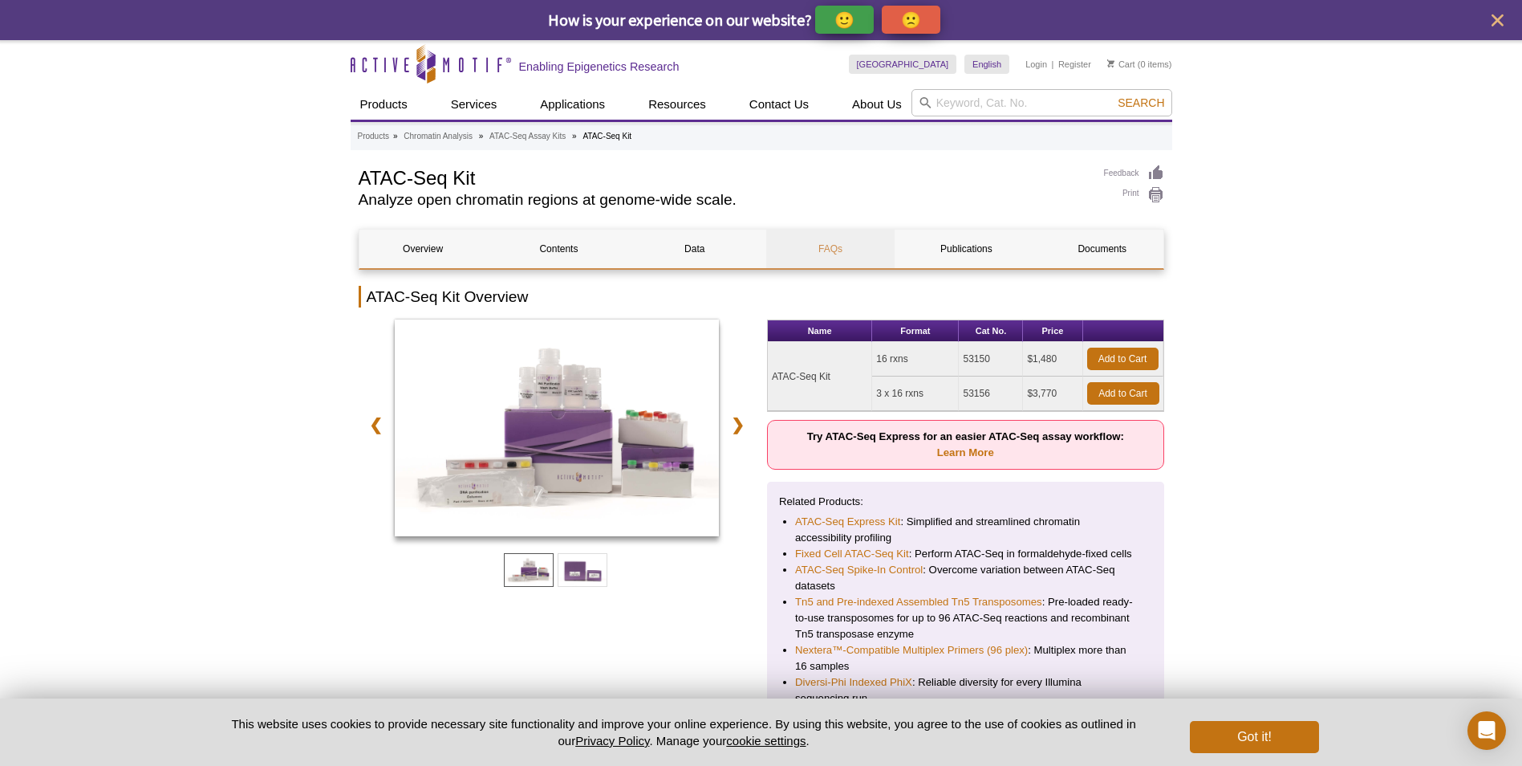 The image size is (1522, 766). Describe the element at coordinates (991, 331) in the screenshot. I see `th: Cat No.` at that location.